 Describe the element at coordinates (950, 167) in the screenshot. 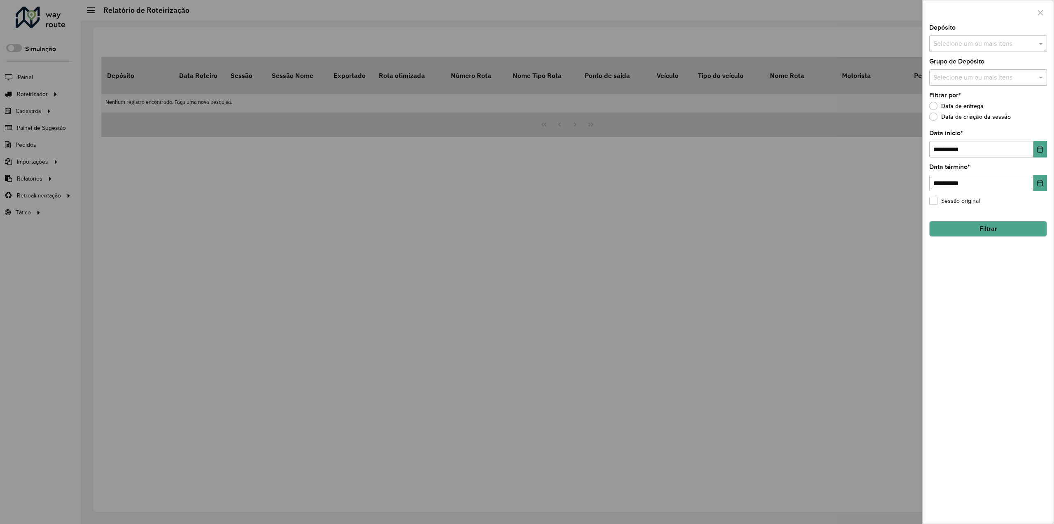

I see `label: Data término` at that location.